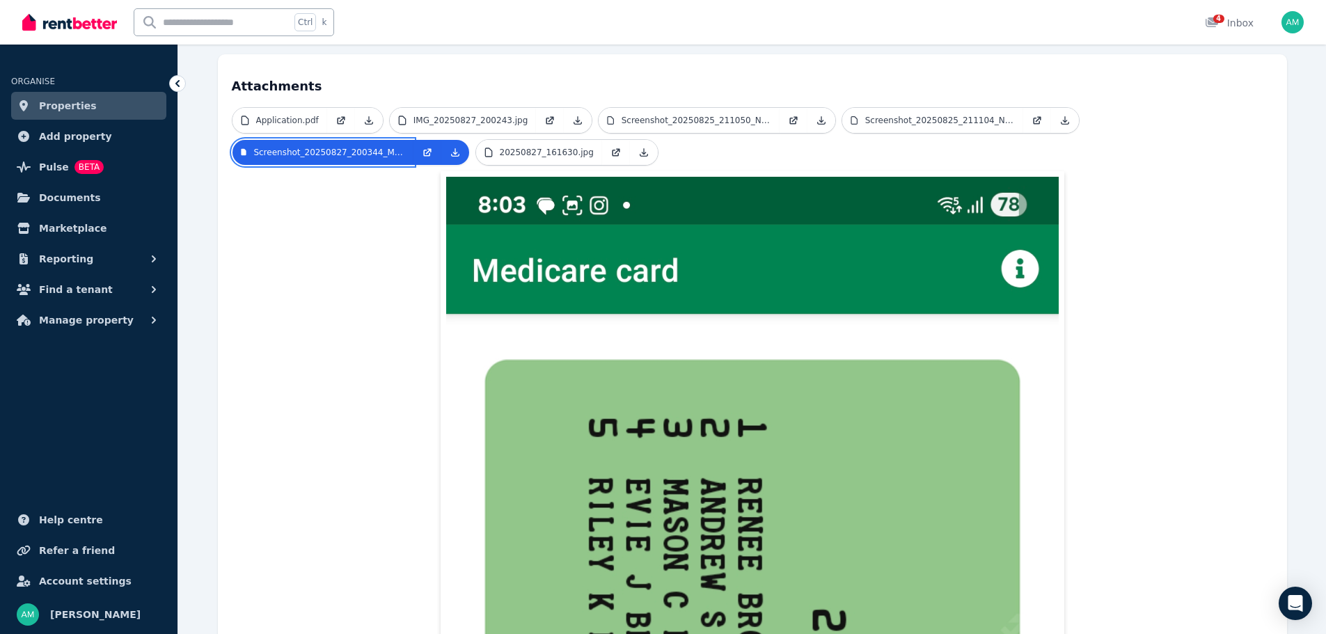 The image size is (1326, 634). Describe the element at coordinates (72, 228) in the screenshot. I see `span: Marketplace` at that location.